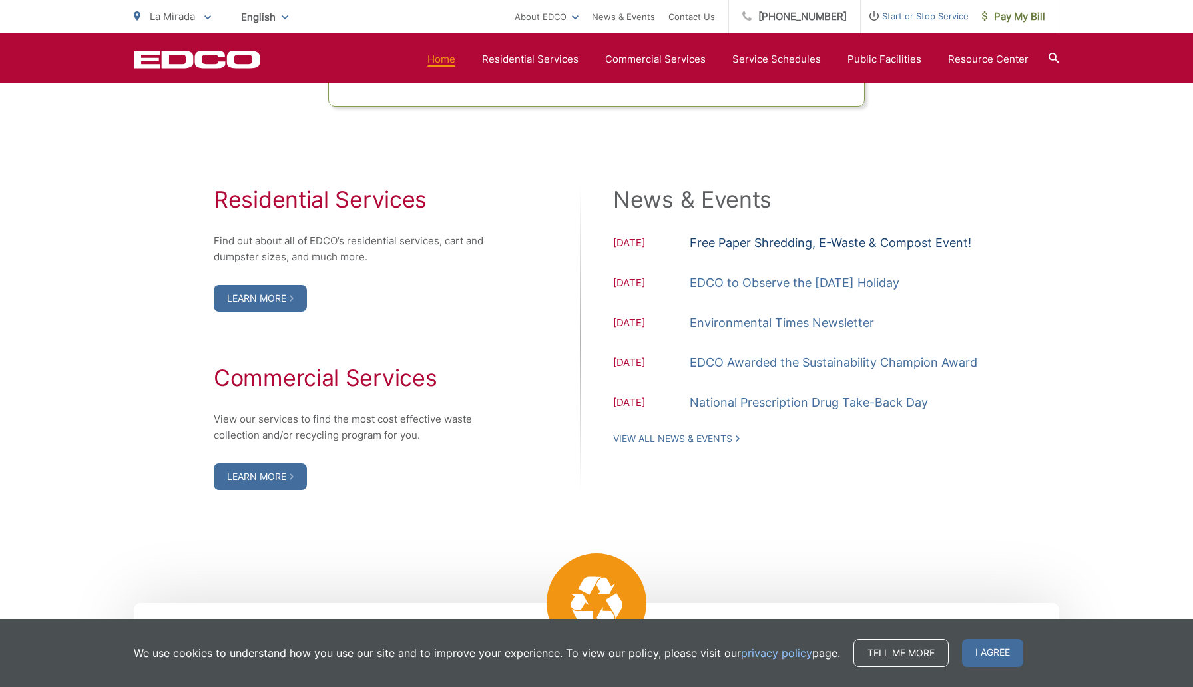 Image resolution: width=1193 pixels, height=687 pixels. I want to click on p: View our services to find the most cost effective waste collection and/or recycling program for you., so click(357, 427).